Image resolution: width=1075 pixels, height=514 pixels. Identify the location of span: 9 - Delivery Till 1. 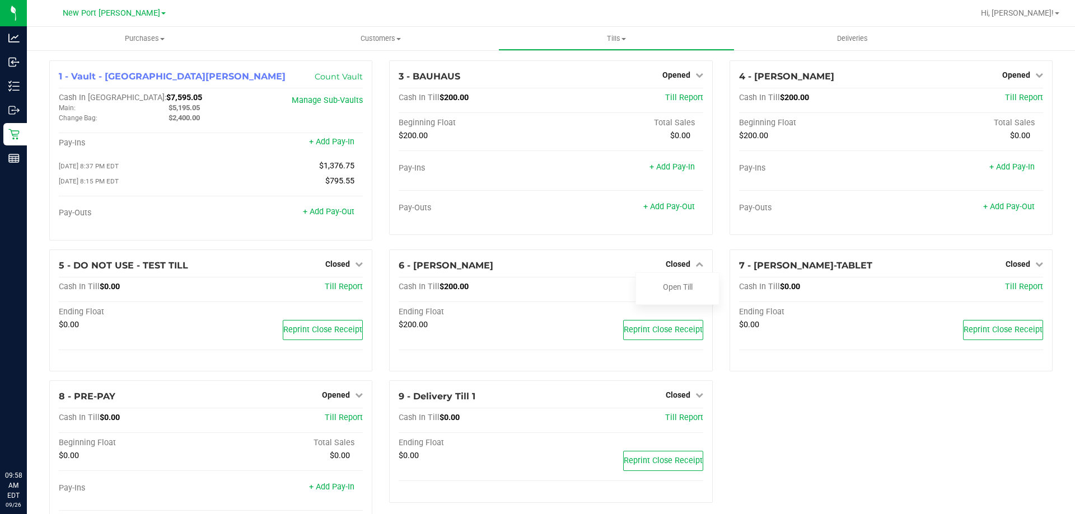
(437, 396).